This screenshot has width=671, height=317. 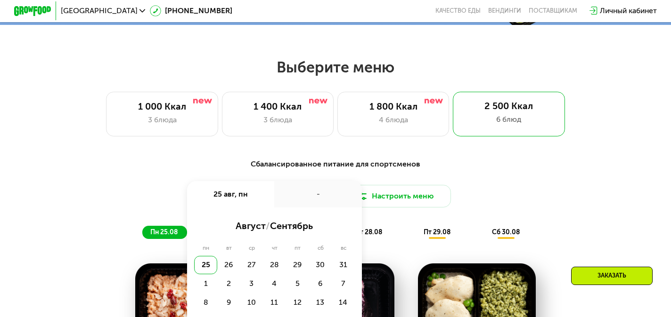 I want to click on div: 25, so click(x=205, y=266).